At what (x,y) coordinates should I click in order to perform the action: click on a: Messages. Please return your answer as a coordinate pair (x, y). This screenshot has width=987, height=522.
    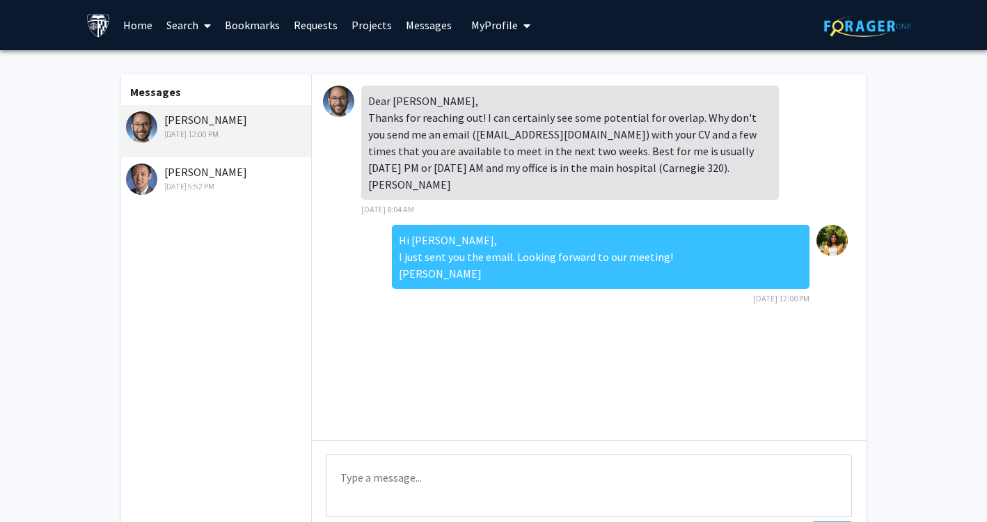
    Looking at the image, I should click on (429, 25).